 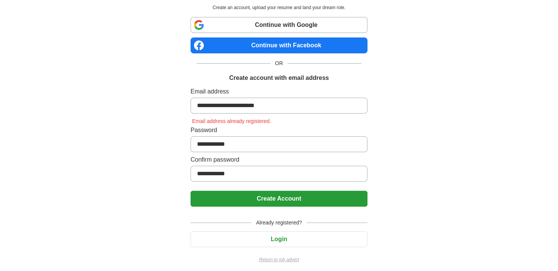 I want to click on h1: Create account with email address, so click(x=279, y=78).